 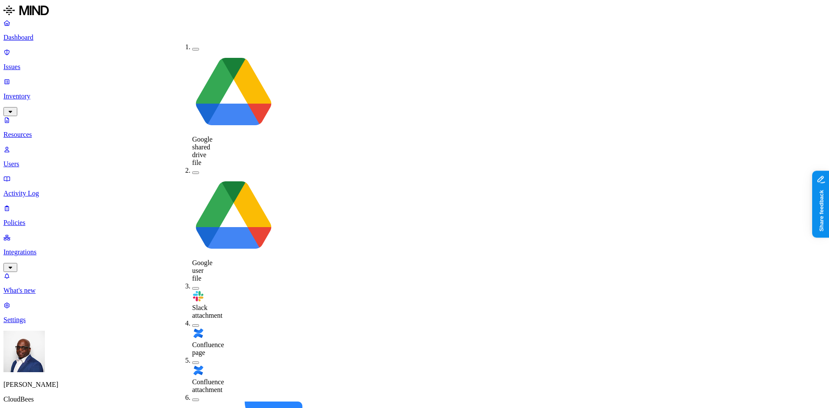 I want to click on p: CloudBees, so click(x=414, y=399).